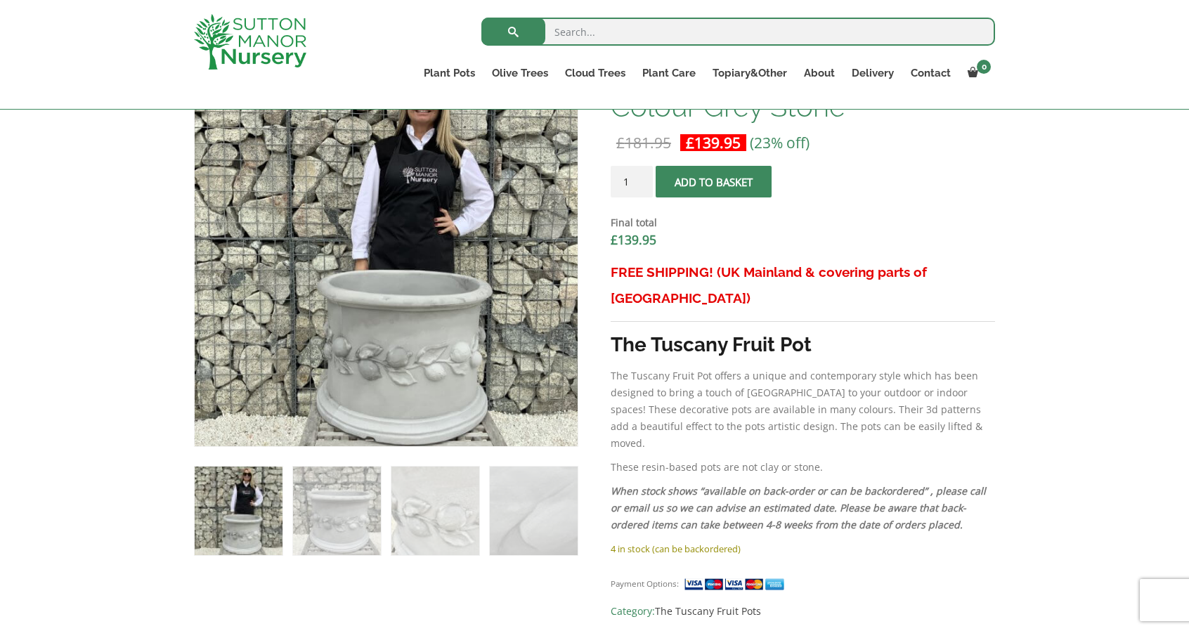 This screenshot has width=1189, height=631. What do you see at coordinates (738, 32) in the screenshot?
I see `input: Search...` at bounding box center [738, 32].